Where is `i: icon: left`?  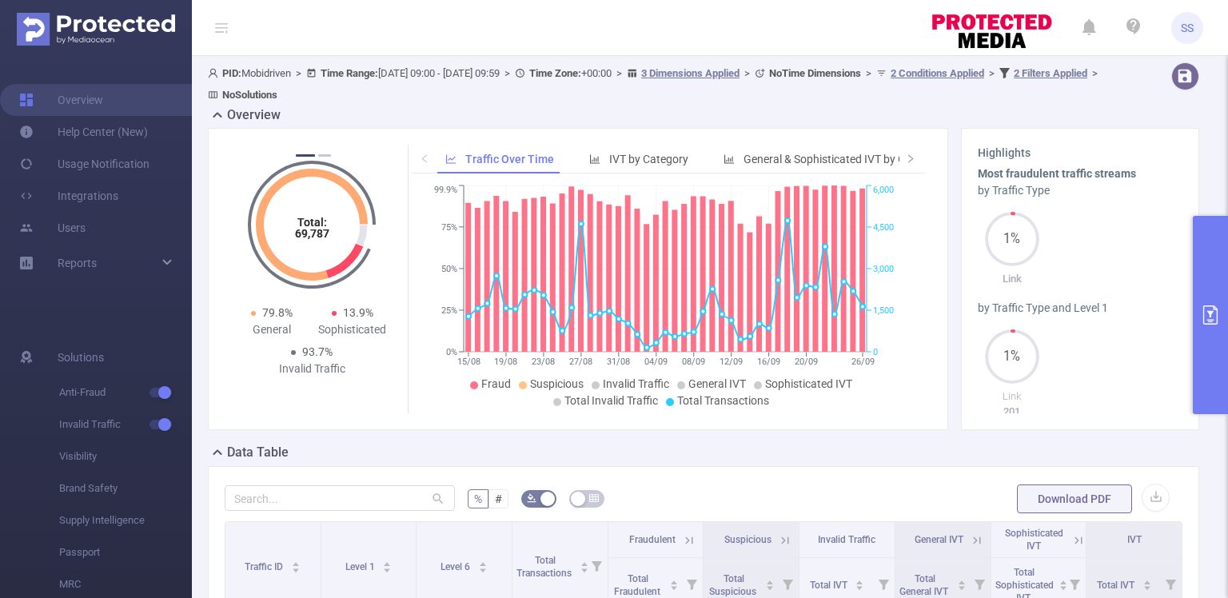
i: icon: left is located at coordinates (425, 158).